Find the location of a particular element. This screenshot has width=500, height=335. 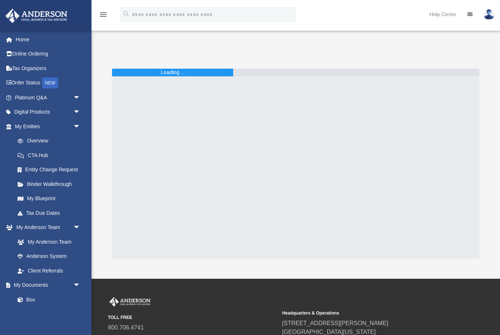

div: Loading ... is located at coordinates (173, 72).